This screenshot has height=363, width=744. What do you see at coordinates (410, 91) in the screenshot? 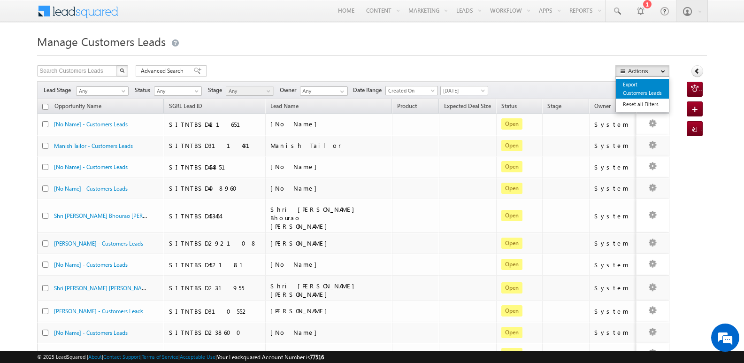
I see `span: Created On` at bounding box center [410, 91].